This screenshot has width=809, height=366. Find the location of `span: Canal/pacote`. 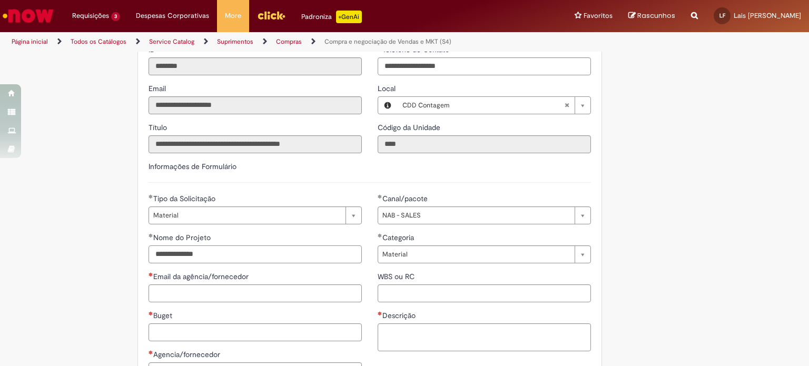

span: Canal/pacote is located at coordinates (406, 199).